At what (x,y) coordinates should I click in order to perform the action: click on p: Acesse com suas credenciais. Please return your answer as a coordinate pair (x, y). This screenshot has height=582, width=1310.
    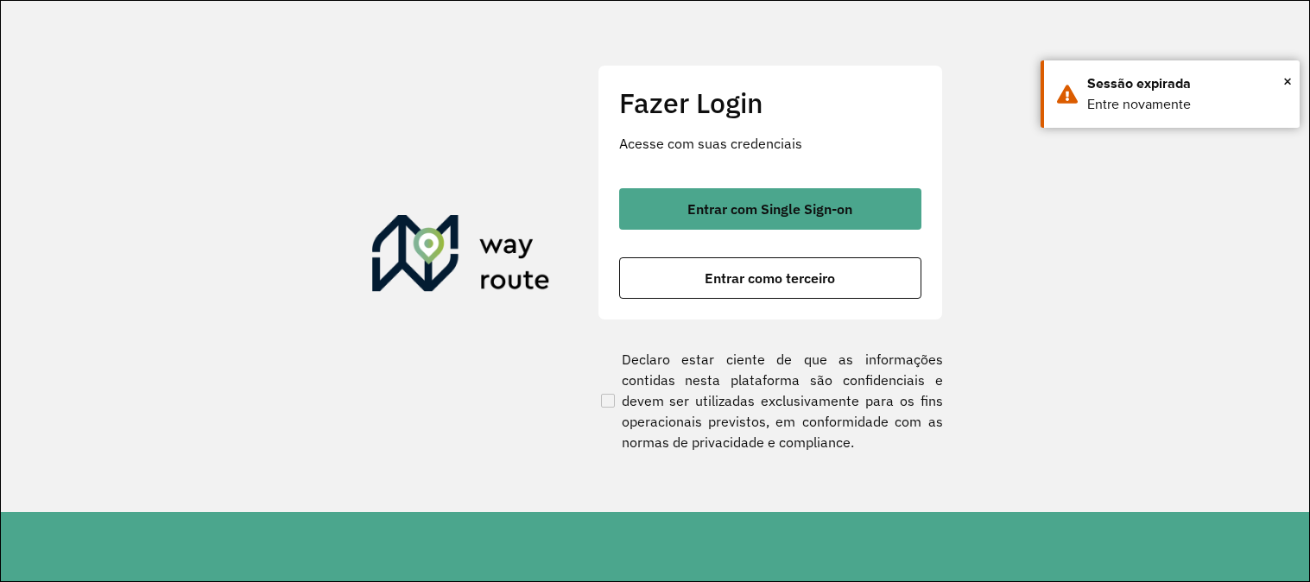
    Looking at the image, I should click on (770, 143).